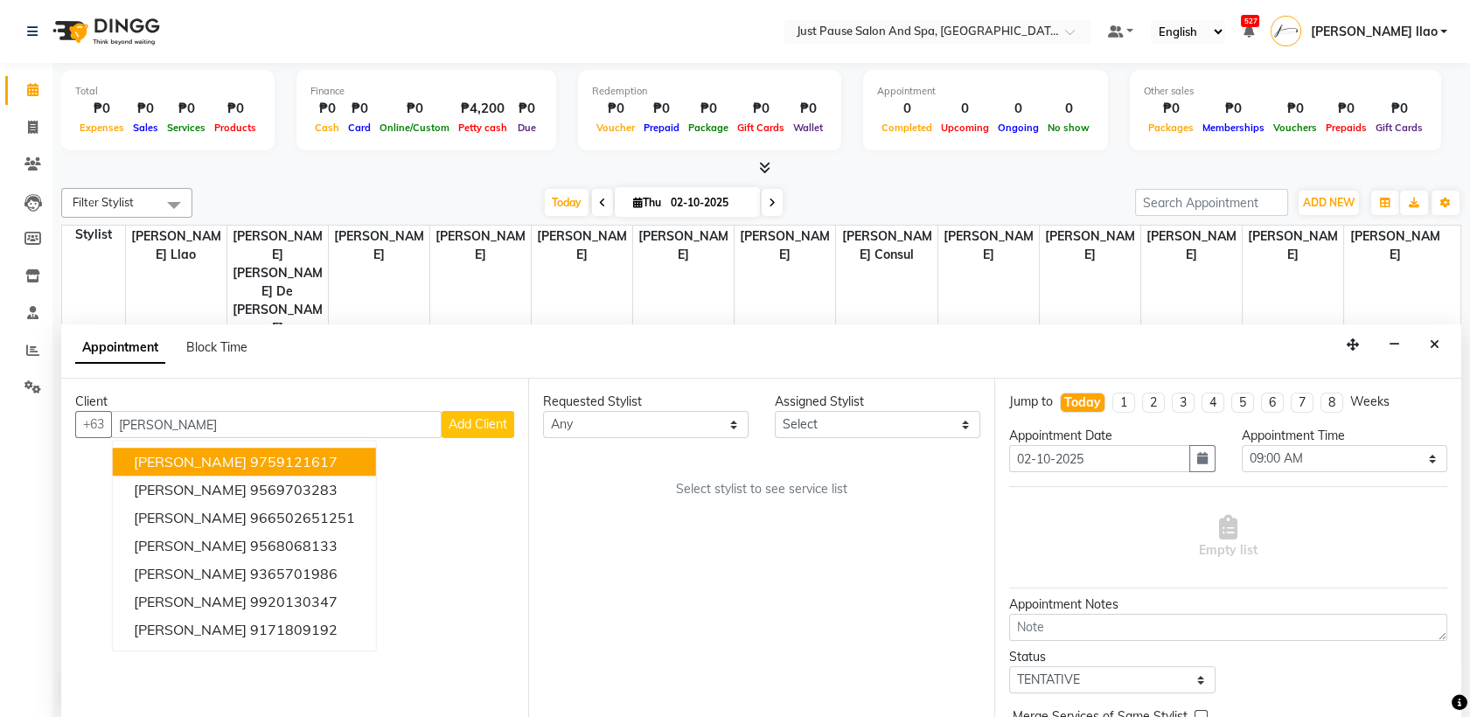 The image size is (1470, 717). I want to click on span: Upcoming, so click(964, 128).